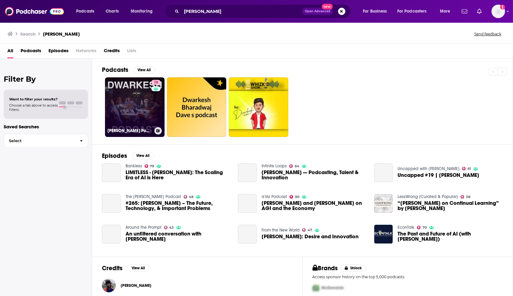  I want to click on a: Dwarkesh and Noah Smith on AGI and the Economy, so click(247, 203).